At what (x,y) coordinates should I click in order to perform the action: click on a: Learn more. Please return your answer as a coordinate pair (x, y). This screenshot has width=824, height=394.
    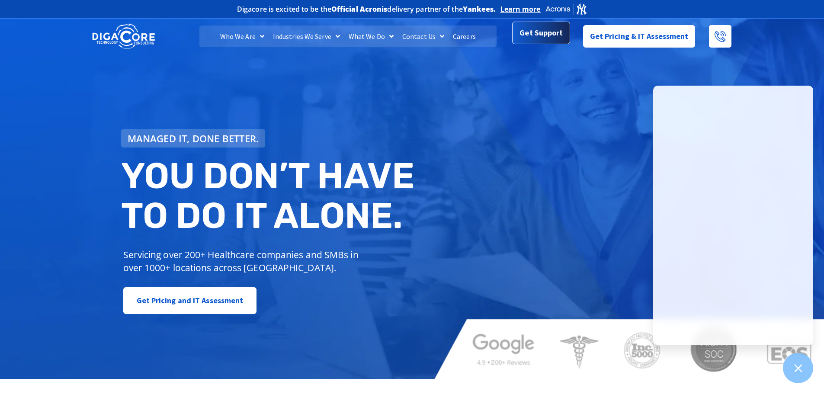
    Looking at the image, I should click on (520, 9).